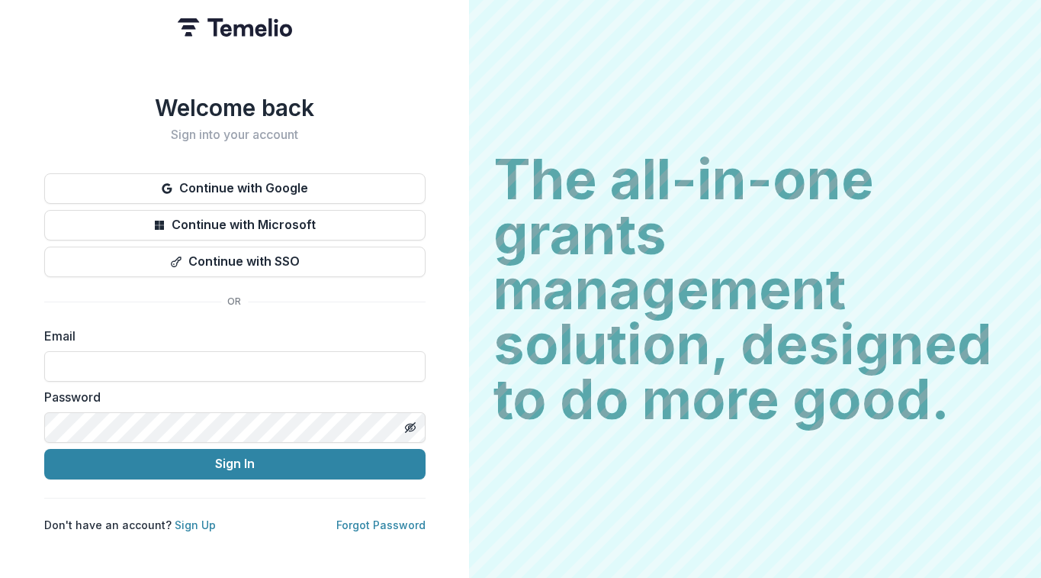 This screenshot has height=578, width=1041. Describe the element at coordinates (235, 108) in the screenshot. I see `h1: Welcome back` at that location.